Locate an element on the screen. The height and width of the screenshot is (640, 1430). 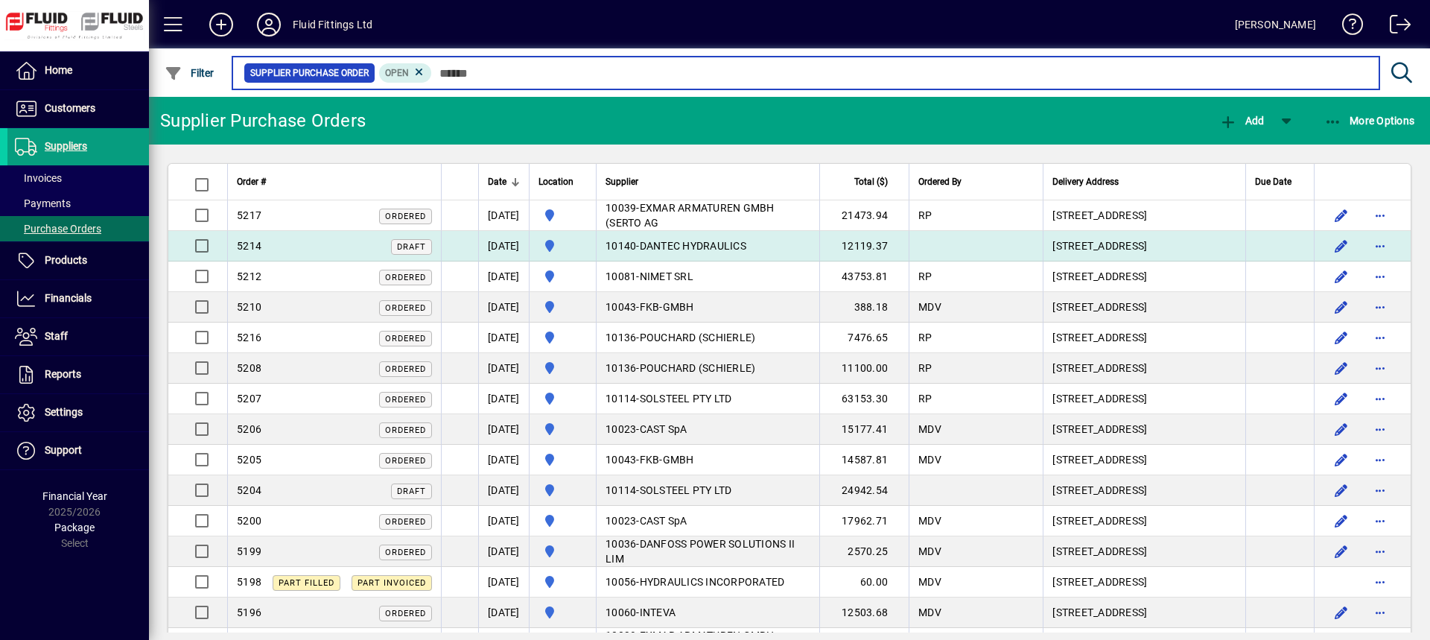
a: Purchase Orders is located at coordinates (78, 229).